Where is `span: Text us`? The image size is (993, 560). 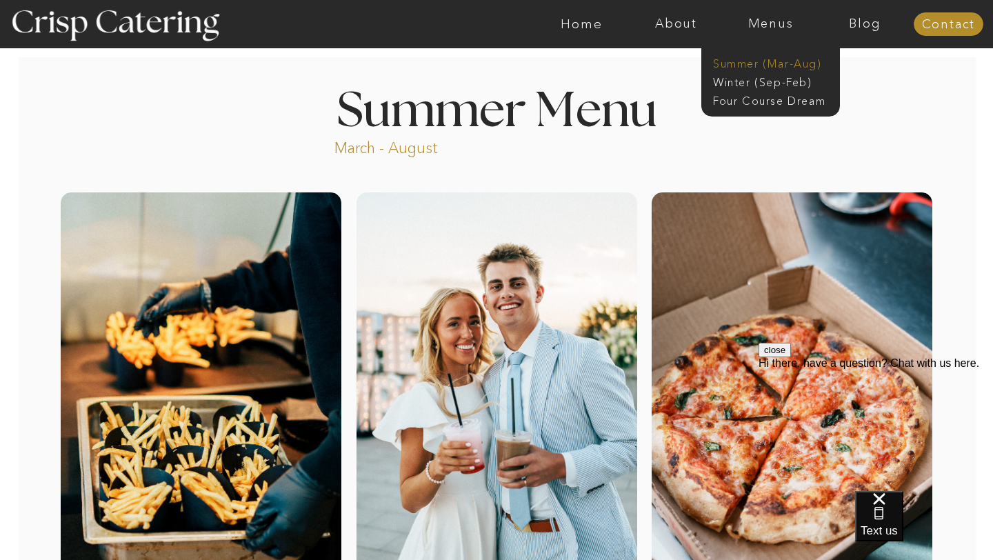
span: Text us is located at coordinates (24, 39).